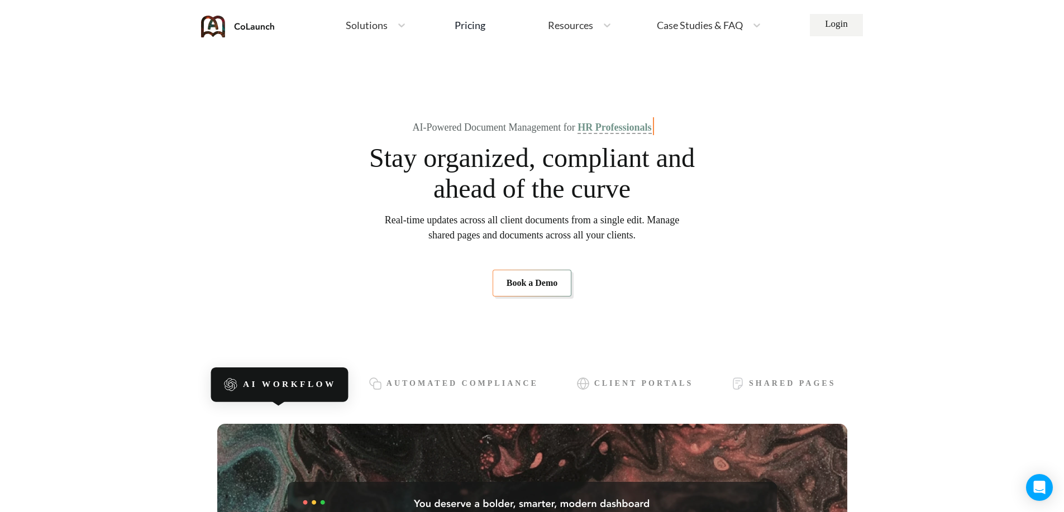 The image size is (1064, 512). Describe the element at coordinates (836, 25) in the screenshot. I see `a: Login` at that location.